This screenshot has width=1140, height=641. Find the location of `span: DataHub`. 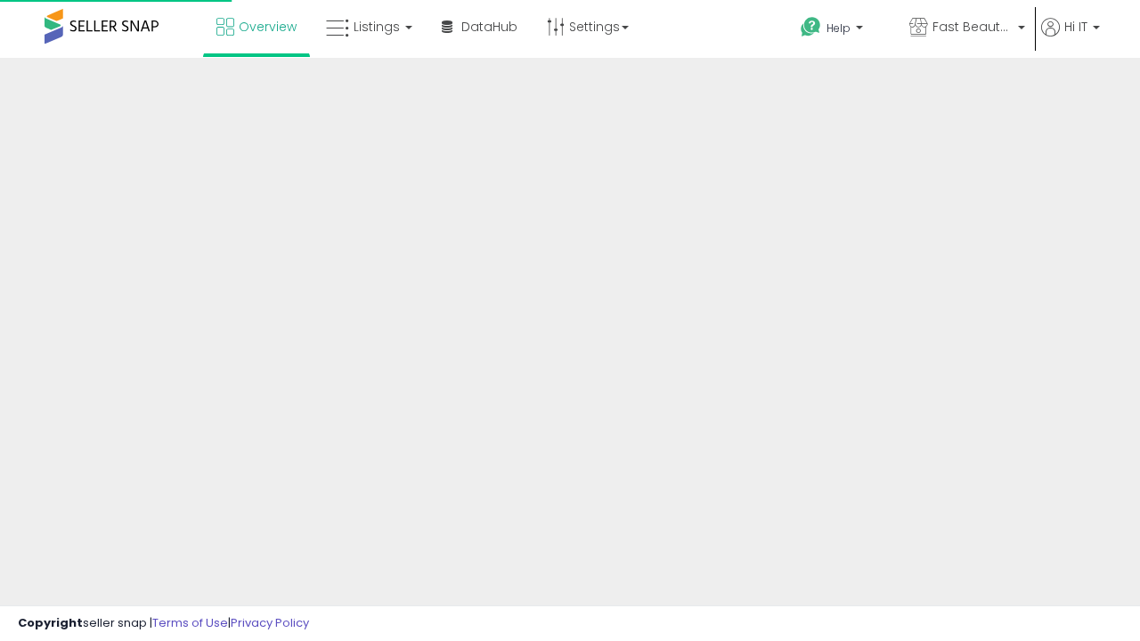

span: DataHub is located at coordinates (489, 27).